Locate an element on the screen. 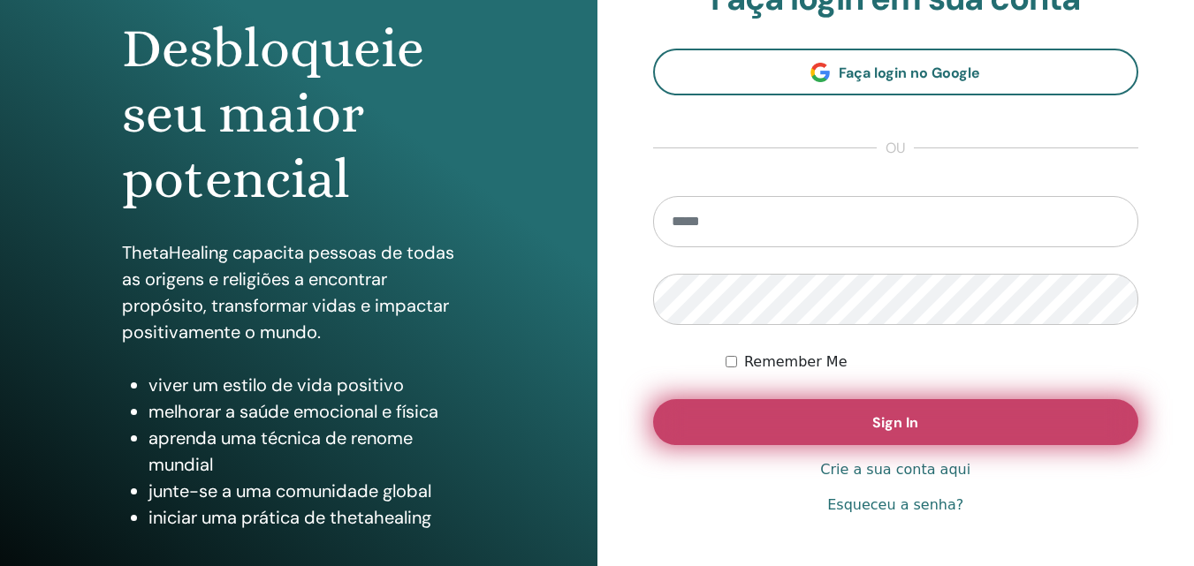 This screenshot has height=566, width=1194. button: Sign In is located at coordinates (896, 422).